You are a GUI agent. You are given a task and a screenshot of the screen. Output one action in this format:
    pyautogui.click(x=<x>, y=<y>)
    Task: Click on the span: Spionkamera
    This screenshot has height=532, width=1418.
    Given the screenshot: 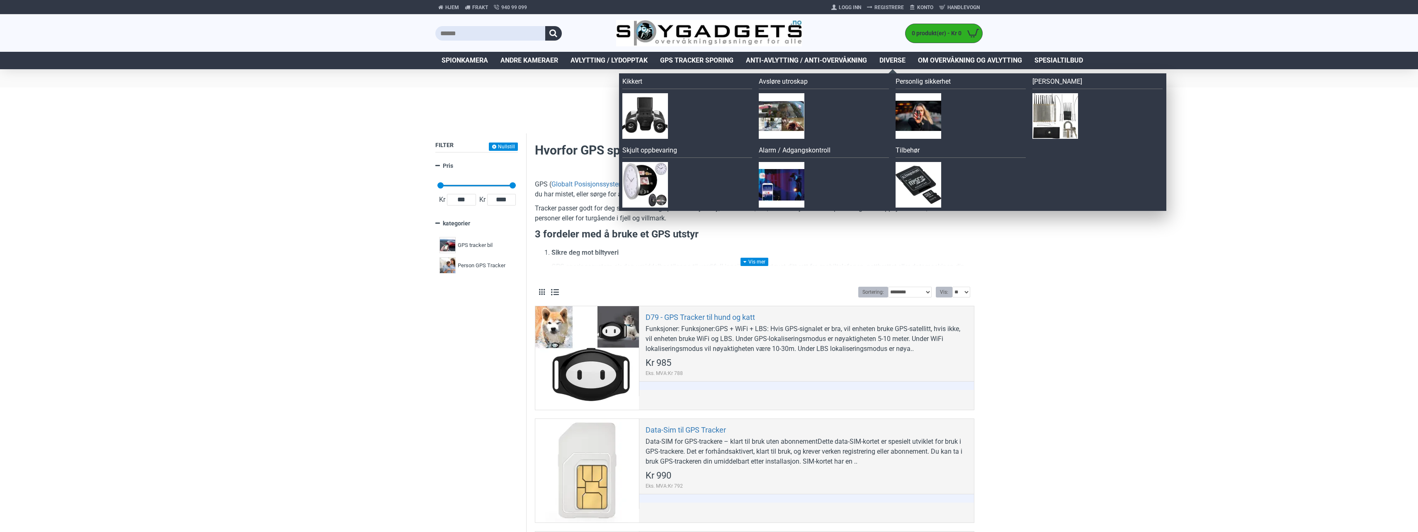 What is the action you would take?
    pyautogui.click(x=465, y=61)
    